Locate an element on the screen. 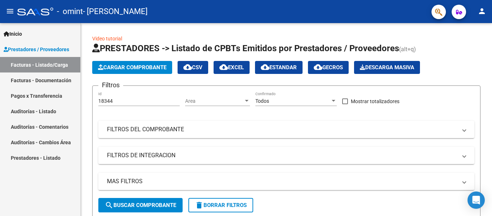  mat-expansion-panel-header: MAS FILTROS is located at coordinates (286, 181).